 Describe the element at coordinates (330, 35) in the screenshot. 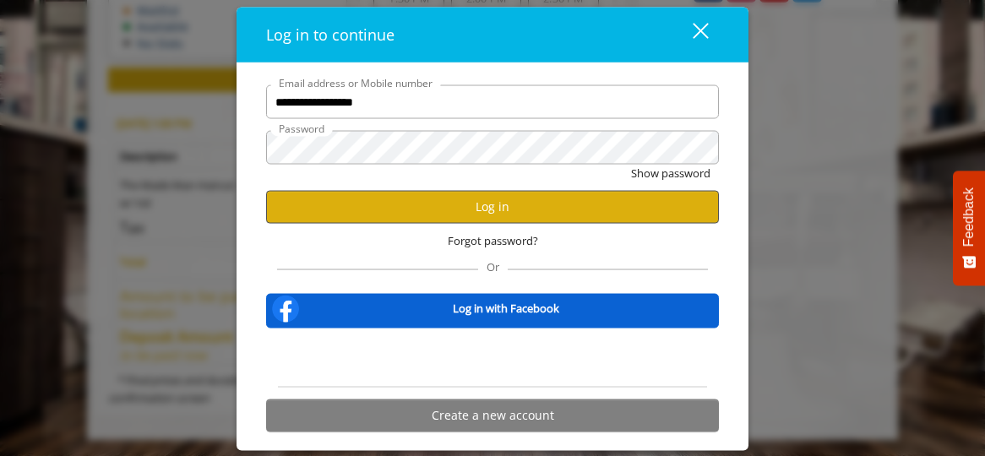

I see `span: Log in to continue` at that location.